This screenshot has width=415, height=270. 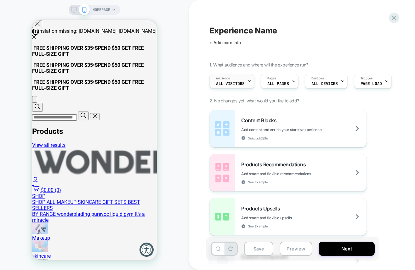 I want to click on span: GIFT SETS, so click(x=82, y=182).